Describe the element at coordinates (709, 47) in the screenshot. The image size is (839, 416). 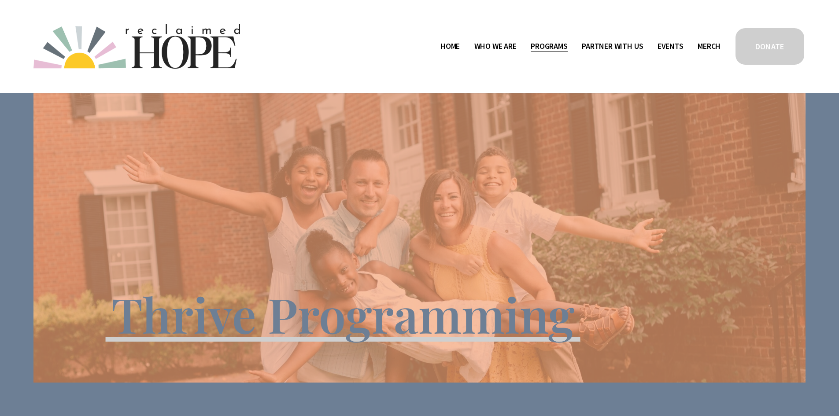
I see `a: Merch` at that location.